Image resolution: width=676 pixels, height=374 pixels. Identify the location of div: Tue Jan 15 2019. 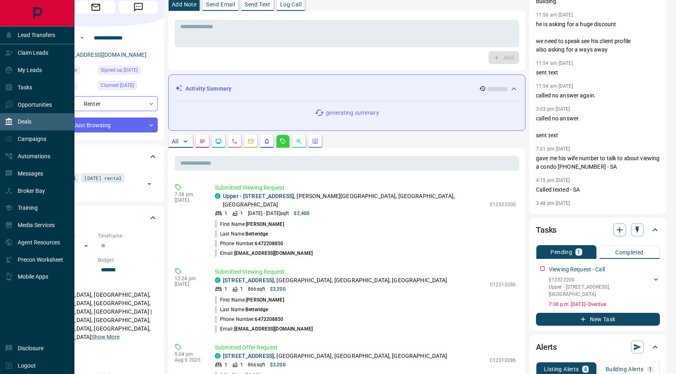
(128, 71).